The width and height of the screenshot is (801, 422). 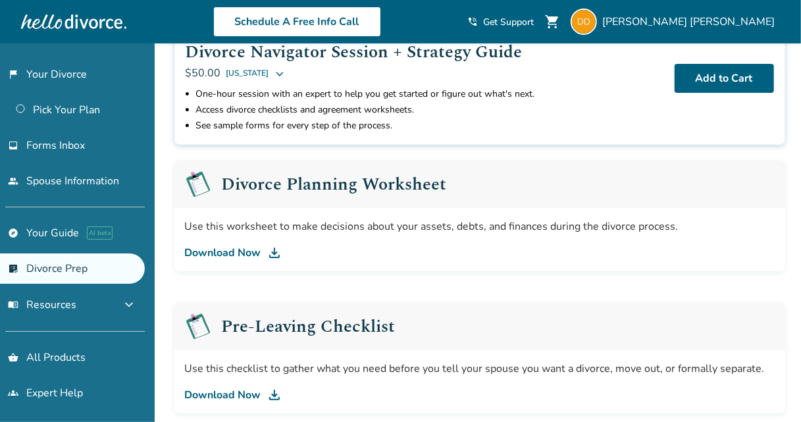 I want to click on span: Forms Inbox, so click(x=55, y=146).